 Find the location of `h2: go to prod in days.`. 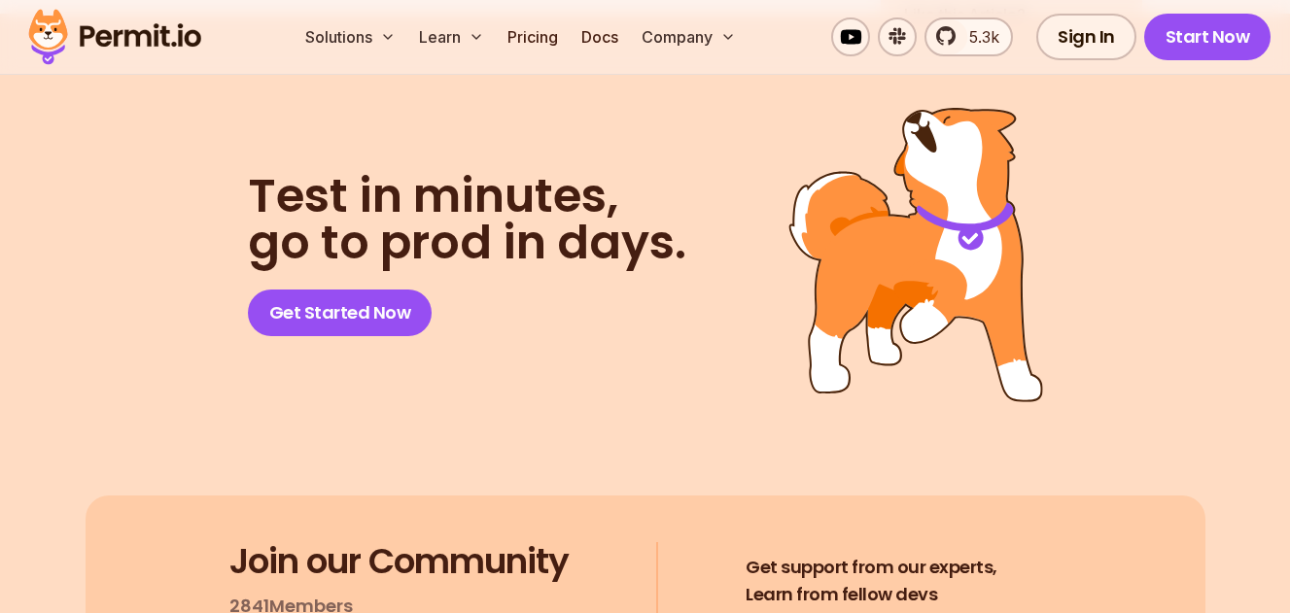

h2: go to prod in days. is located at coordinates (467, 220).